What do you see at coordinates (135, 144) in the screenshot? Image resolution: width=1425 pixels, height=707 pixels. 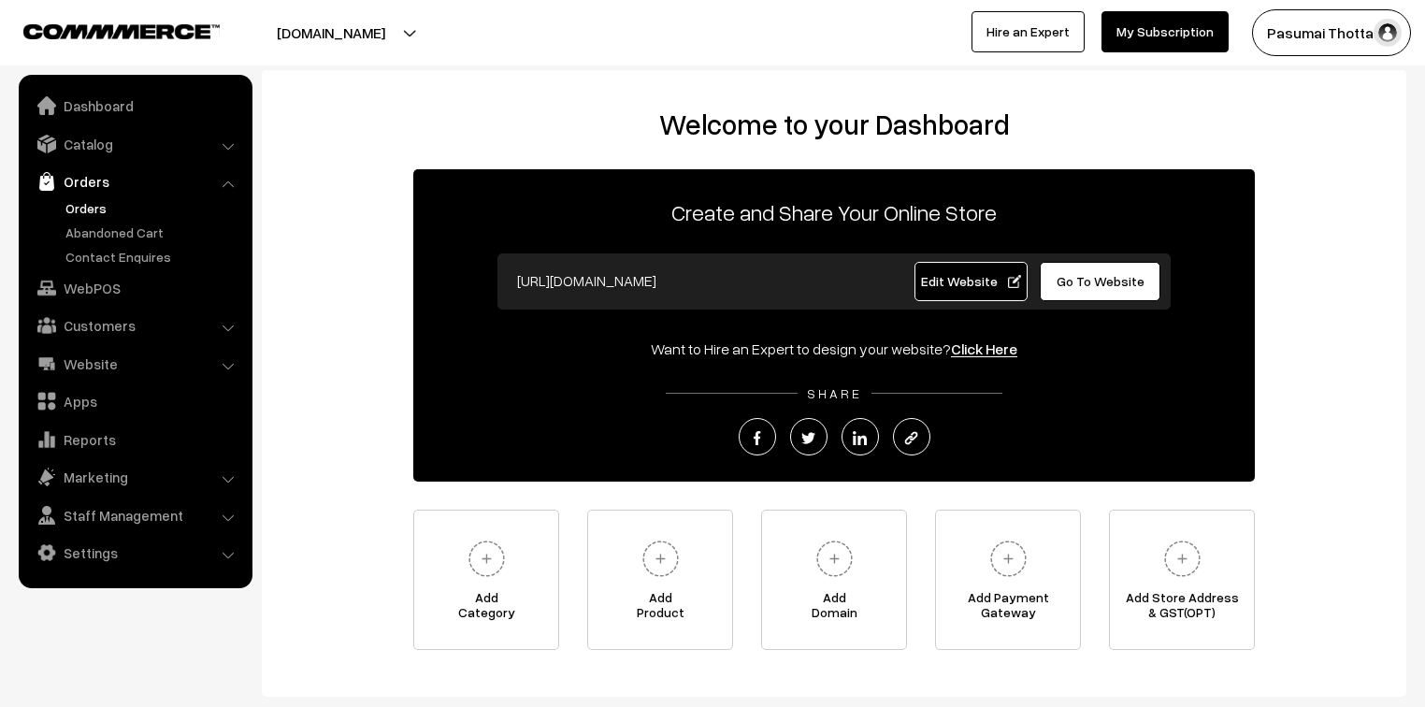 I see `a: Catalog` at bounding box center [135, 144].